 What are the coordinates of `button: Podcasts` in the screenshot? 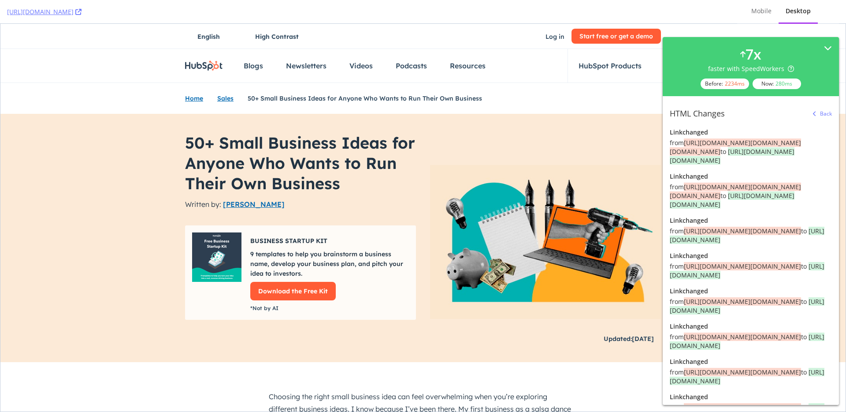 It's located at (415, 42).